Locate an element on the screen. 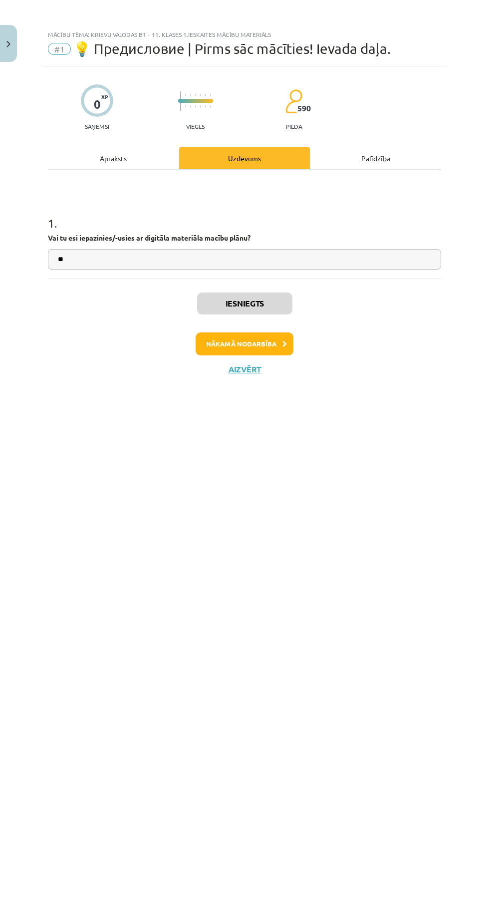 The image size is (489, 918). div: Apraksts is located at coordinates (113, 158).